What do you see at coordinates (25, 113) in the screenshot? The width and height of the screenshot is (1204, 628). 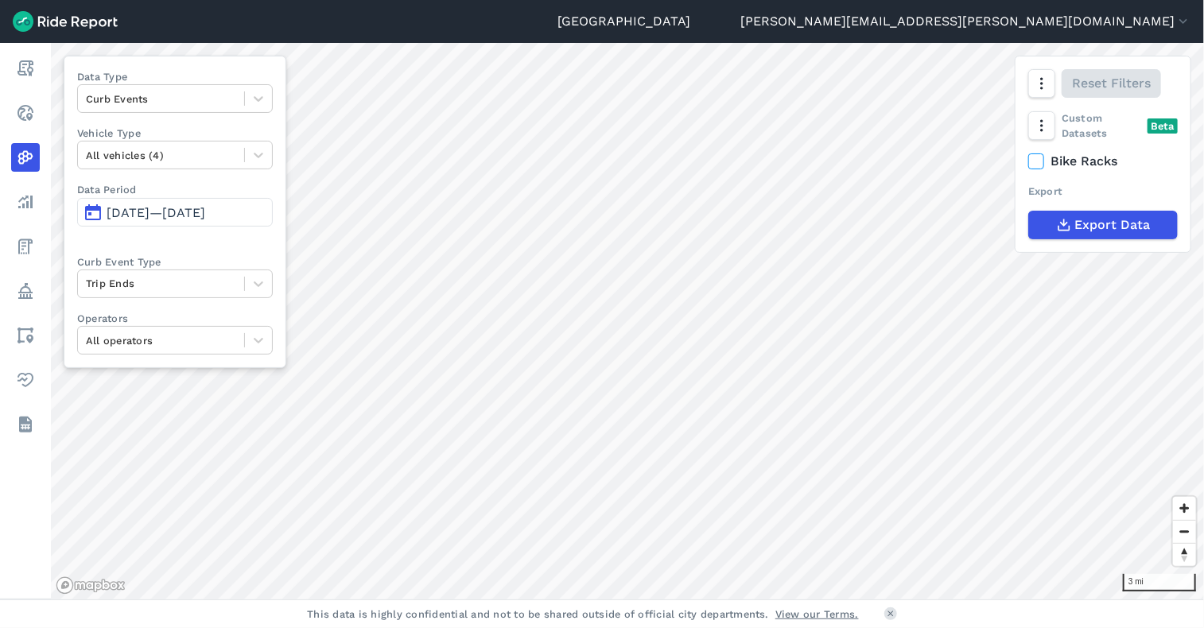 I see `a: Realtime` at bounding box center [25, 113].